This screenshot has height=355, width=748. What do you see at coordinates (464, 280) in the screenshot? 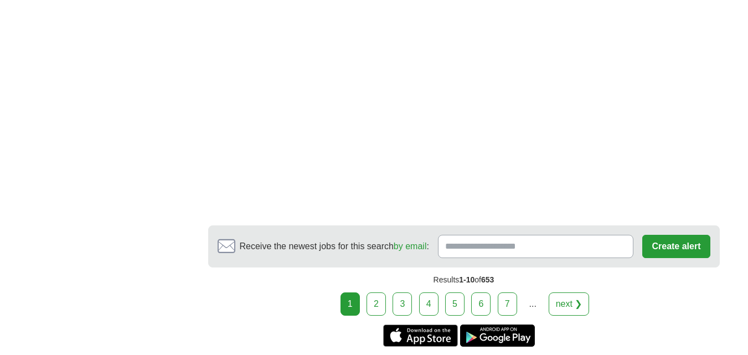
I see `div: Results of` at bounding box center [464, 280].